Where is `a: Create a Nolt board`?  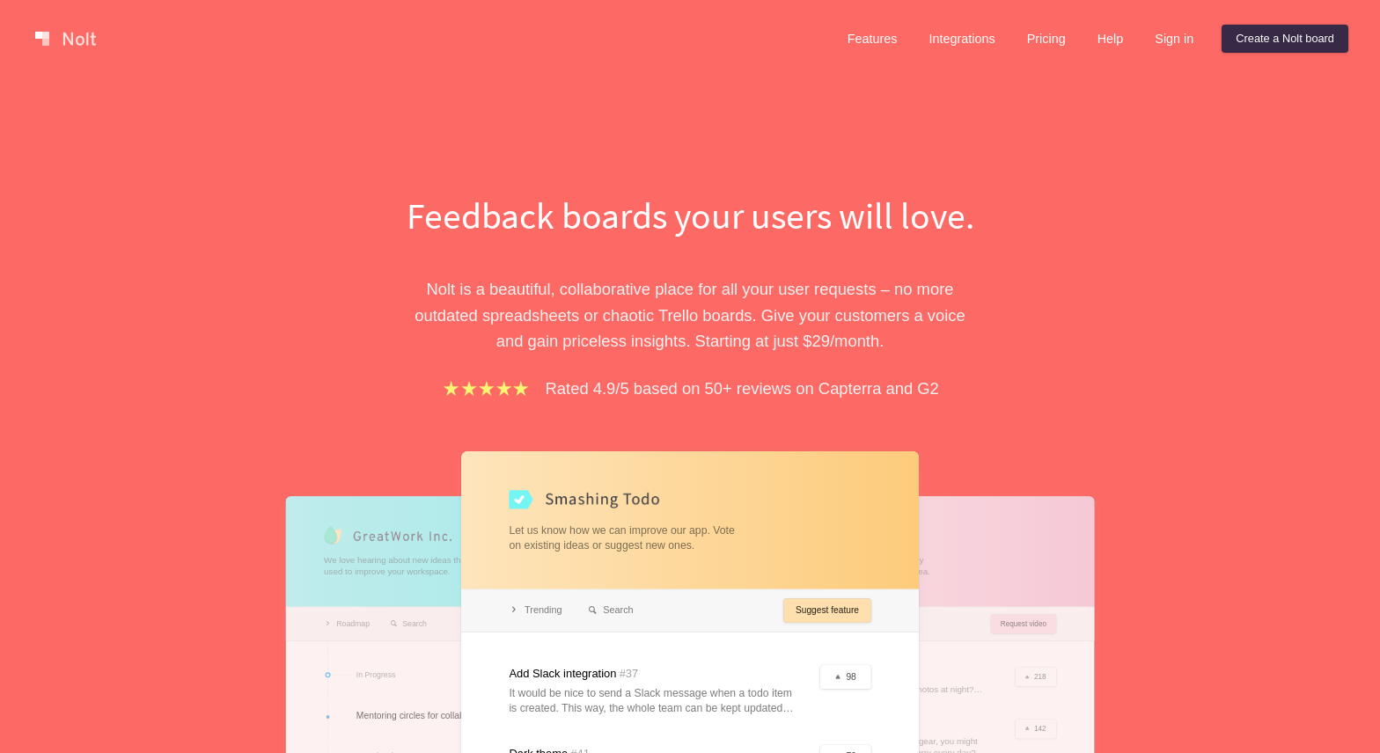
a: Create a Nolt board is located at coordinates (1285, 39).